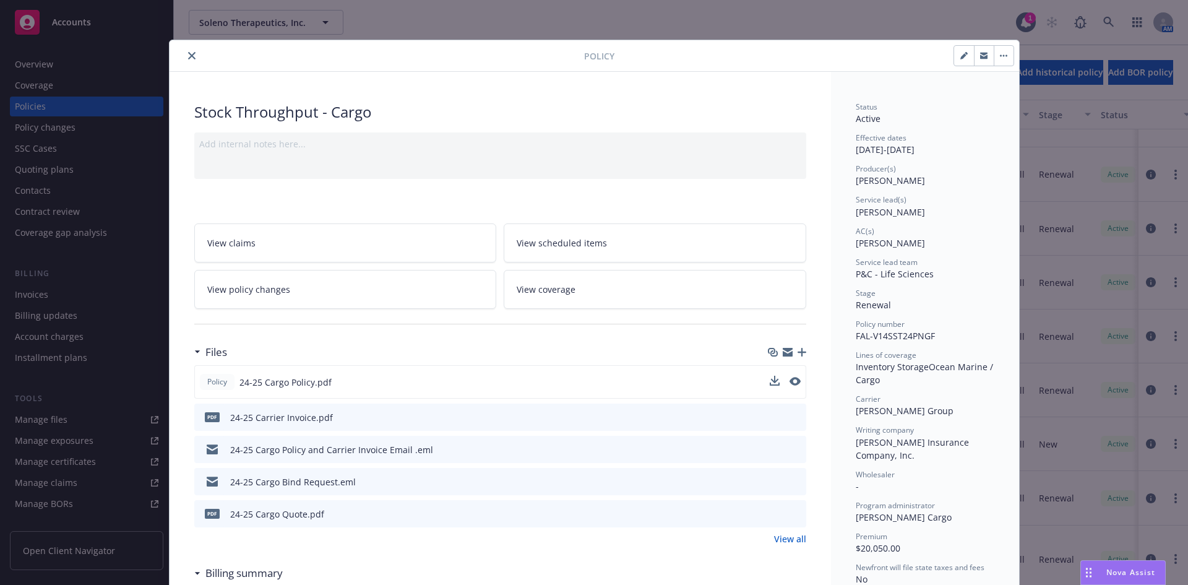 The height and width of the screenshot is (585, 1188). What do you see at coordinates (866, 293) in the screenshot?
I see `span: Stage` at bounding box center [866, 293].